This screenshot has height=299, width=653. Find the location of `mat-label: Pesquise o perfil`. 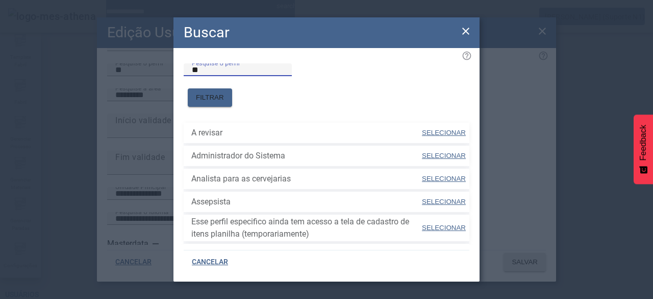

mat-label: Pesquise o perfil is located at coordinates (216, 63).